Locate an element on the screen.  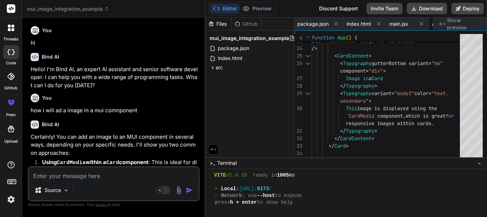
code: CardMedia is located at coordinates (71, 162).